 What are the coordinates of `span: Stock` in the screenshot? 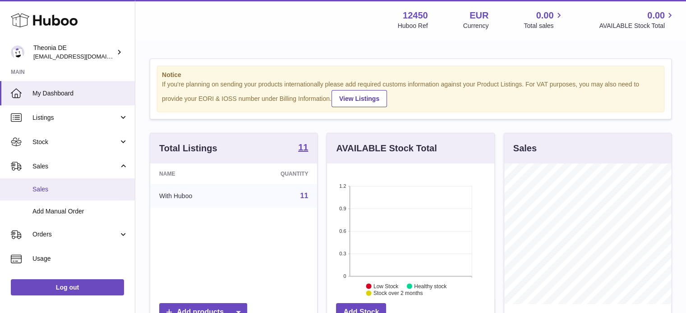 It's located at (75, 142).